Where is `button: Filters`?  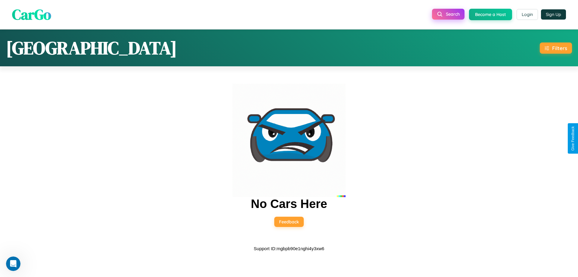
button: Filters is located at coordinates (556, 48).